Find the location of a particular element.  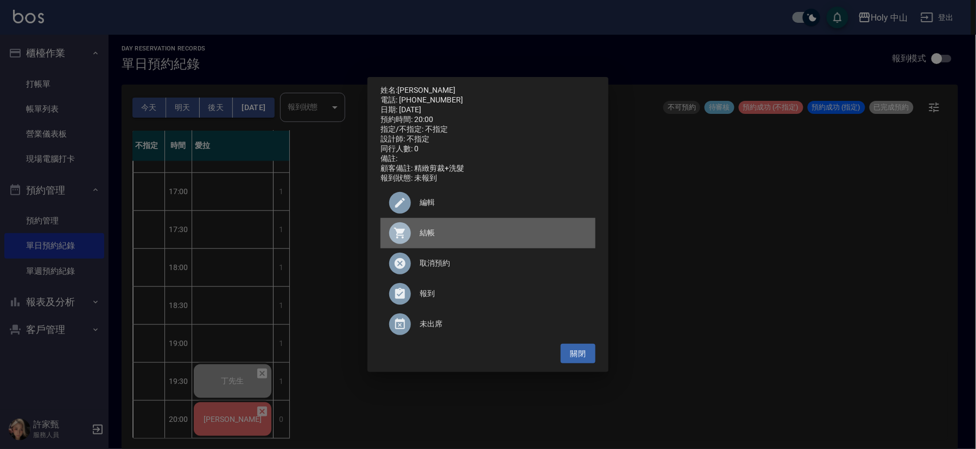

div: 編輯 is located at coordinates (488, 203).